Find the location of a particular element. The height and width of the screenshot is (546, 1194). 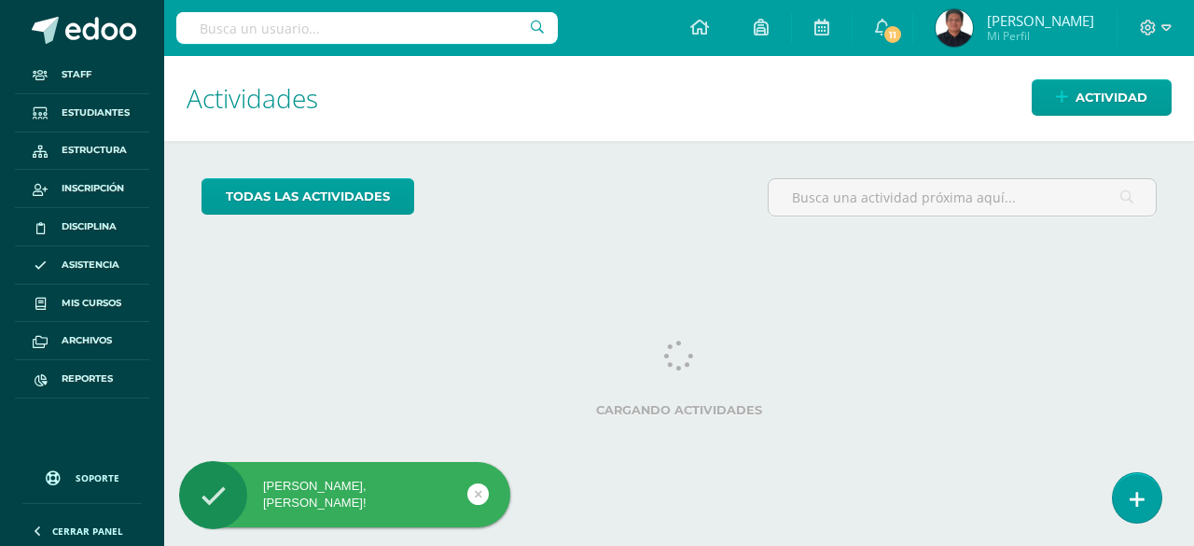

img: dfb2445352bbaa30de7fa1c39f03f7f6.png is located at coordinates (954, 28).